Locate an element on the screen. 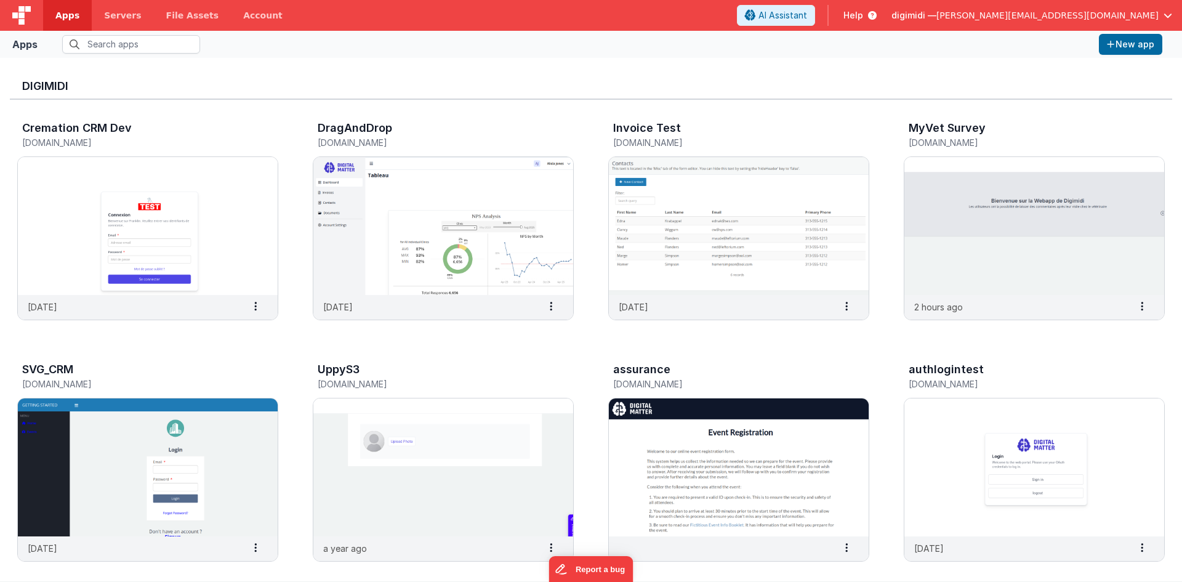 The width and height of the screenshot is (1182, 582). span: Servers is located at coordinates (123, 15).